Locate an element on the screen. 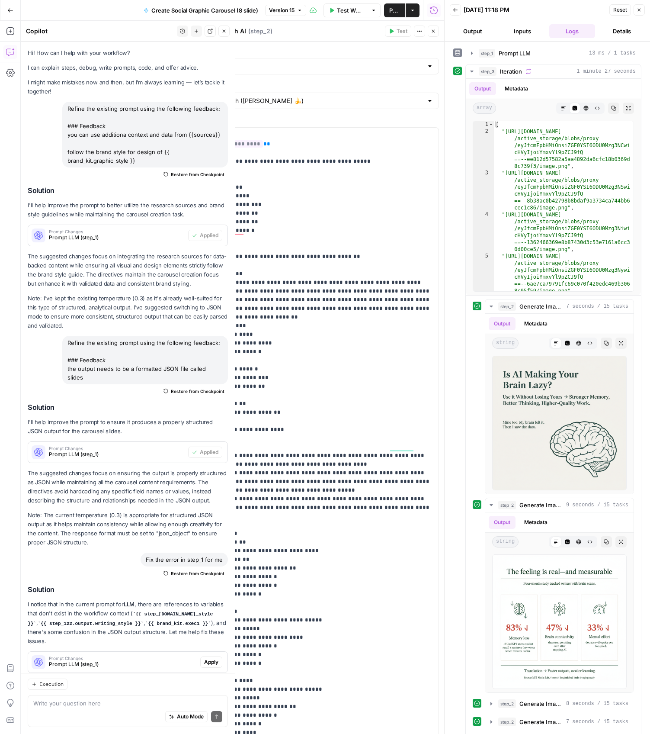 The width and height of the screenshot is (650, 734). button: Inputs is located at coordinates (523, 31).